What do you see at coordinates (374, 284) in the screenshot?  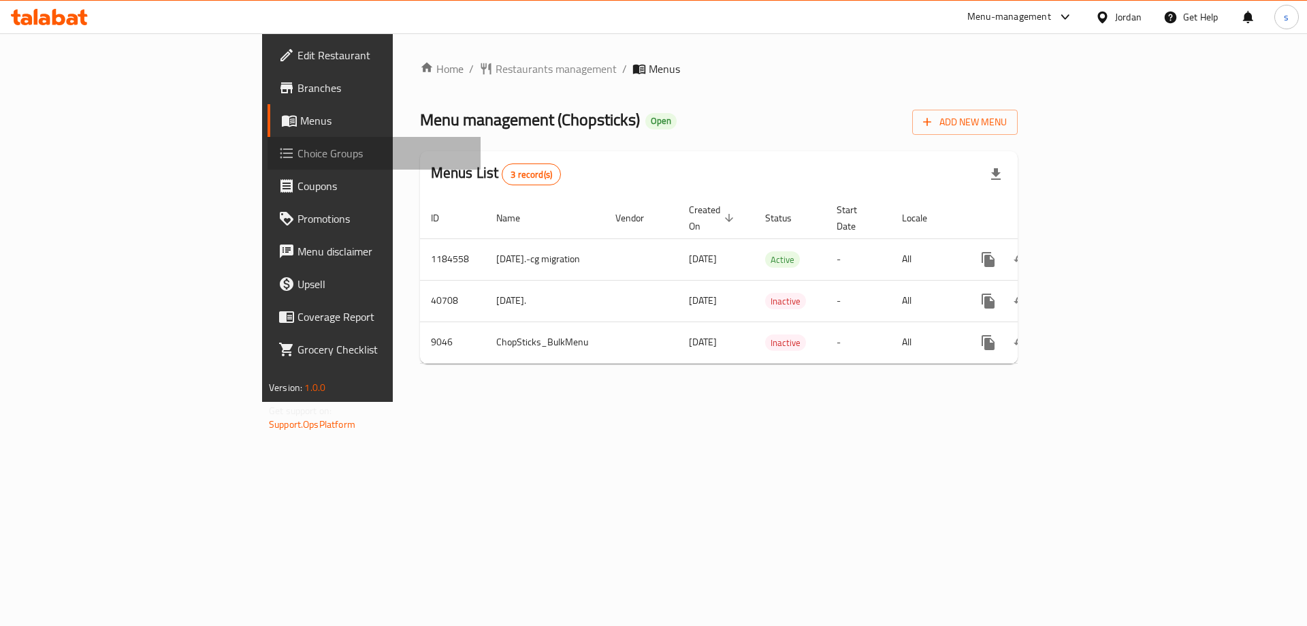 I see `a: Upsell` at bounding box center [374, 284].